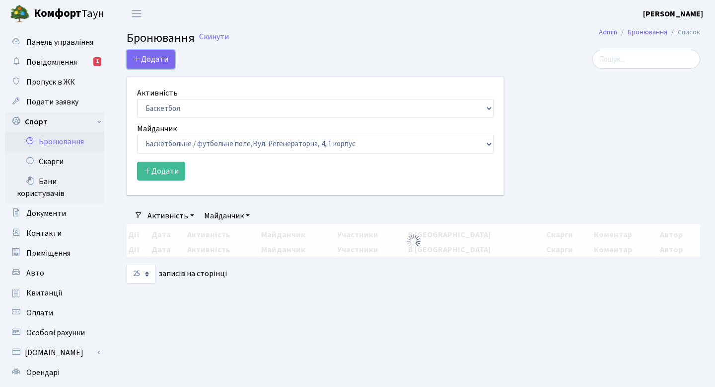 The width and height of the screenshot is (715, 387). Describe the element at coordinates (650, 32) in the screenshot. I see `nav: breadcrumb` at that location.